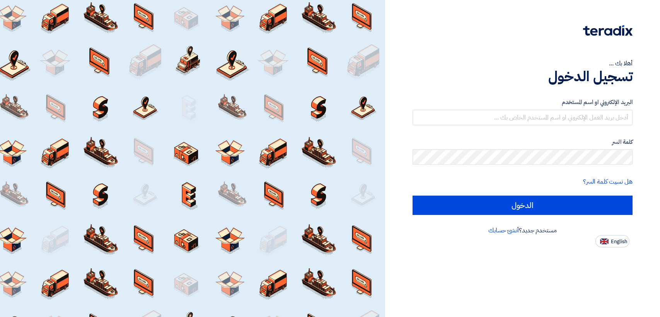 The width and height of the screenshot is (660, 317). What do you see at coordinates (523, 102) in the screenshot?
I see `label: البريد الإلكتروني او اسم المستخدم` at bounding box center [523, 102].